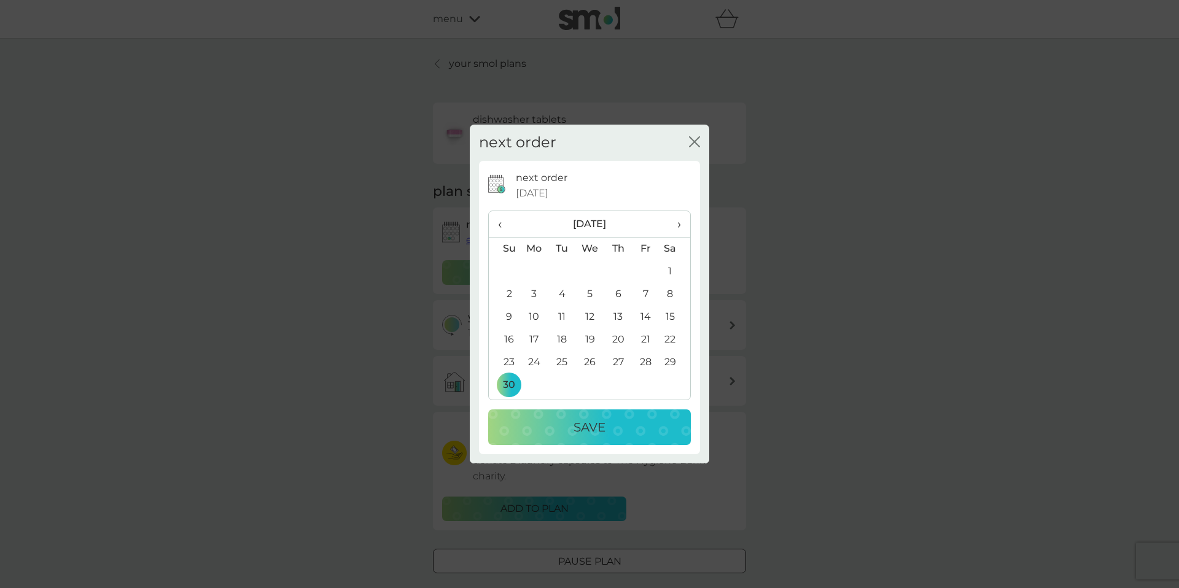 Image resolution: width=1179 pixels, height=588 pixels. What do you see at coordinates (534, 362) in the screenshot?
I see `td: 24` at bounding box center [534, 362].